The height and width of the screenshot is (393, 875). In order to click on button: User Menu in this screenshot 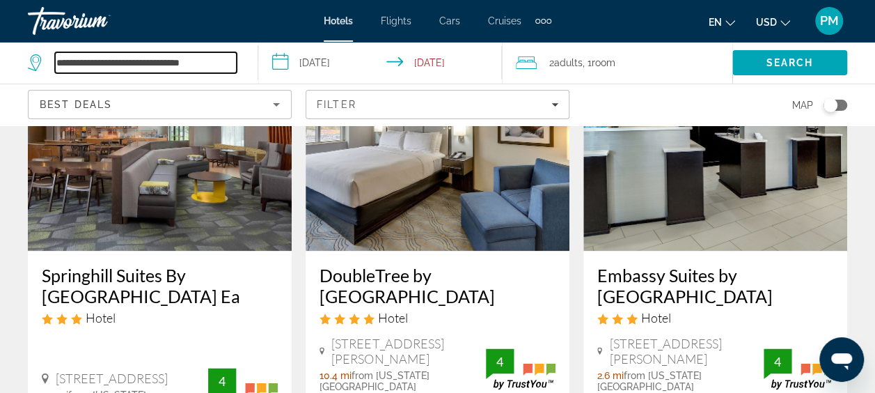, I will do `click(829, 21)`.